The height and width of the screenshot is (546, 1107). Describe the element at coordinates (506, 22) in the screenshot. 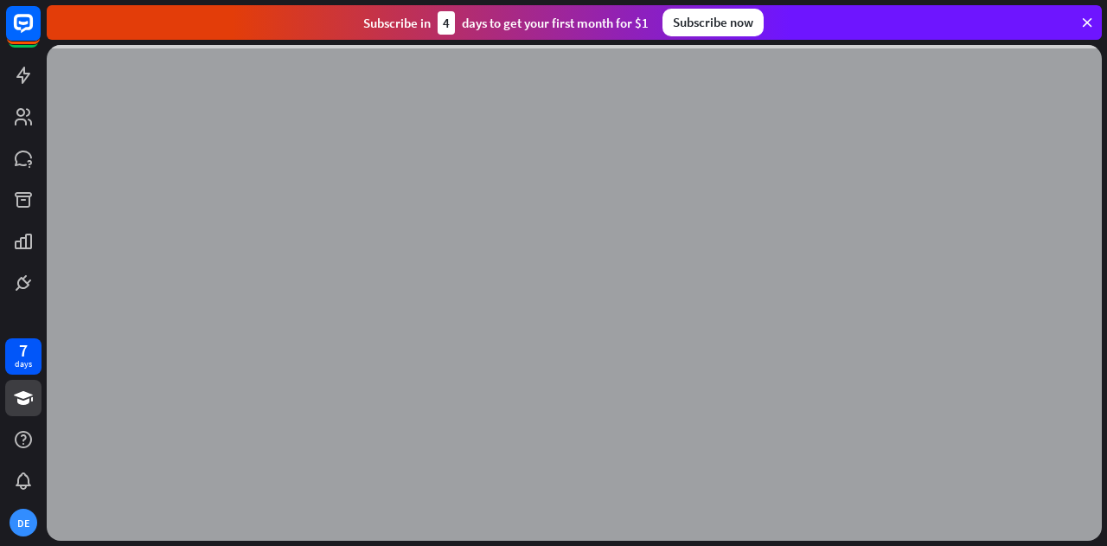

I see `div: Subscribe in days to get your first month for $1` at that location.